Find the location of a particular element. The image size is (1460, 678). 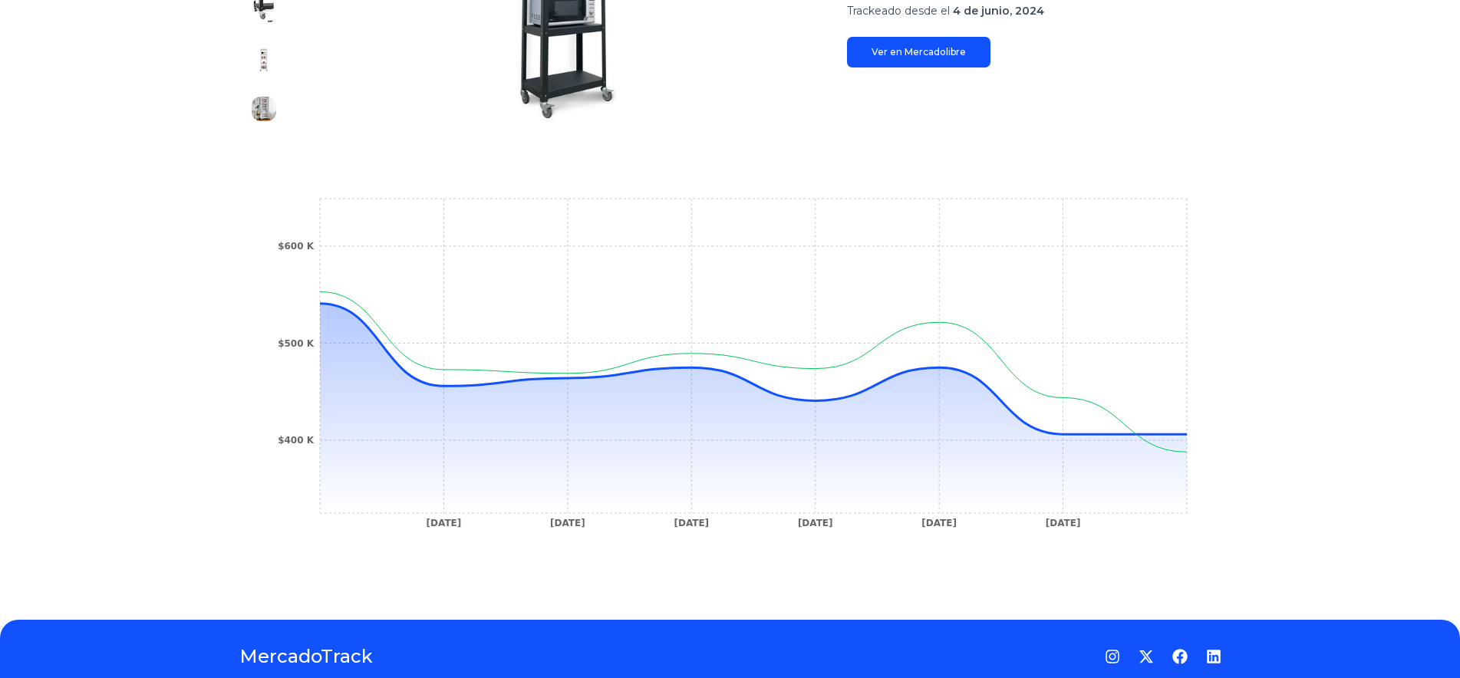

span: Trackeado desde el is located at coordinates (899, 11).